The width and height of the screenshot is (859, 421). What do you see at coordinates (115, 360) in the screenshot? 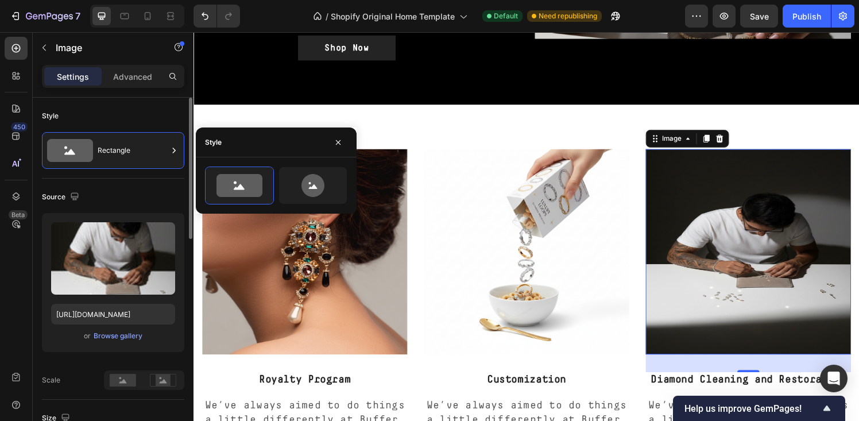
I see `p: Royalty Program` at bounding box center [115, 360].